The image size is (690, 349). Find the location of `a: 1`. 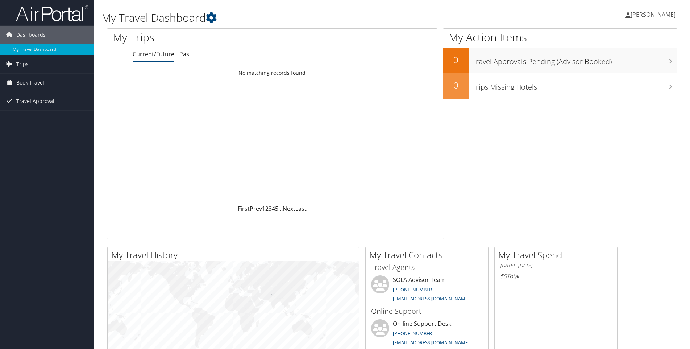

a: 1 is located at coordinates (264, 209).